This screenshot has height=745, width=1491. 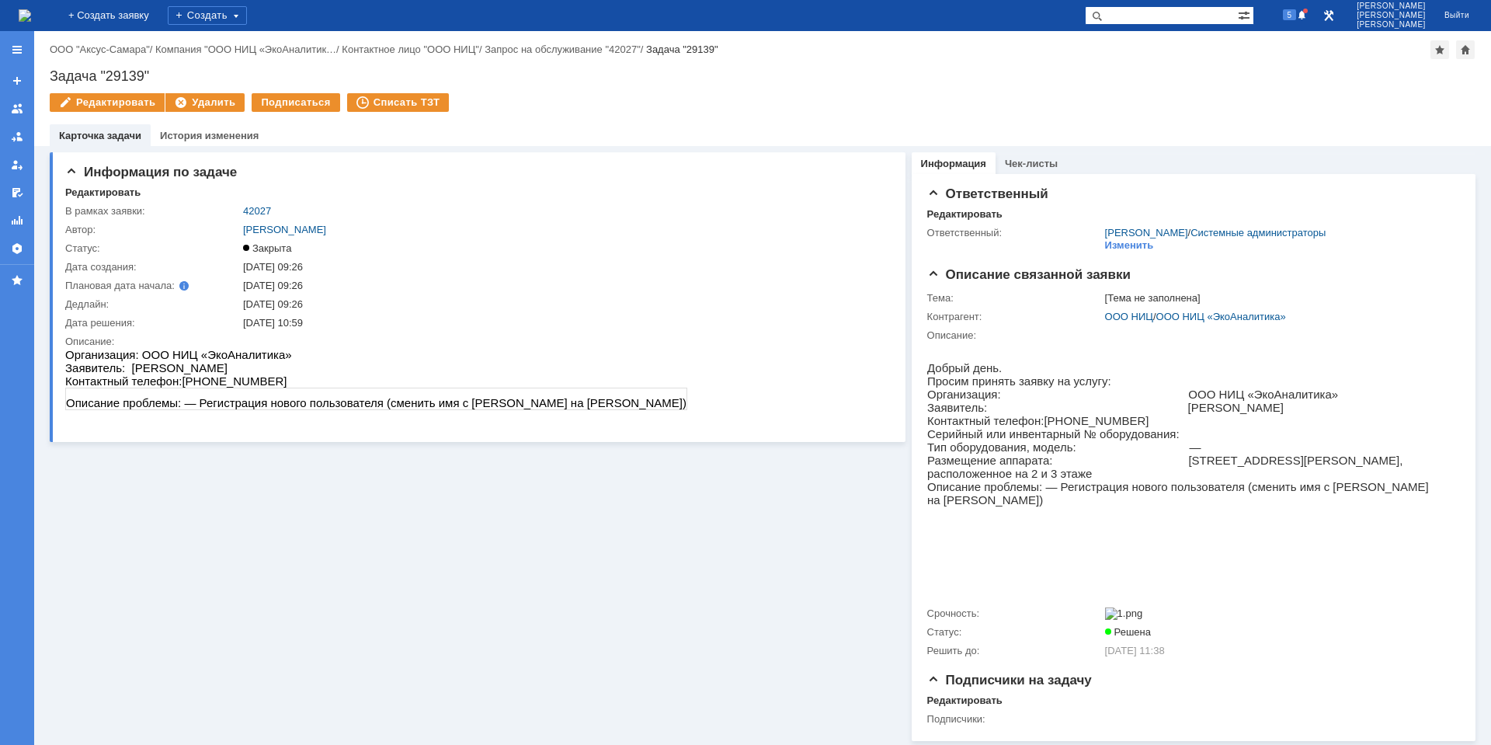 I want to click on div: [Тема не заполнена], so click(x=1278, y=298).